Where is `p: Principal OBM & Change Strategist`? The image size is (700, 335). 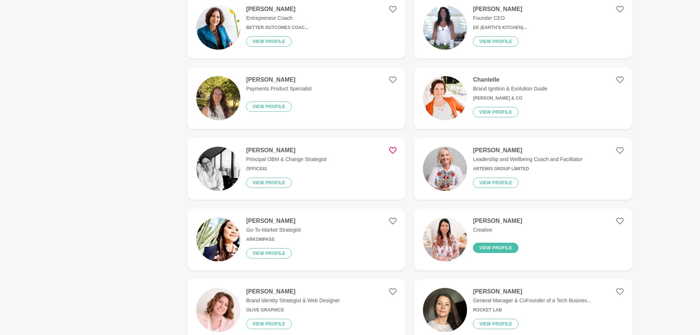
p: Principal OBM & Change Strategist is located at coordinates (286, 159).